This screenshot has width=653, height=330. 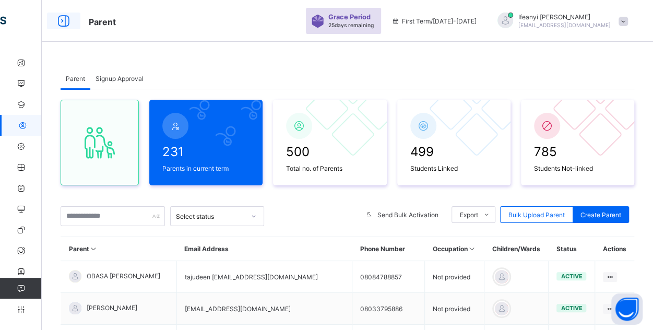 What do you see at coordinates (516, 249) in the screenshot?
I see `th: Children/Wards` at bounding box center [516, 249].